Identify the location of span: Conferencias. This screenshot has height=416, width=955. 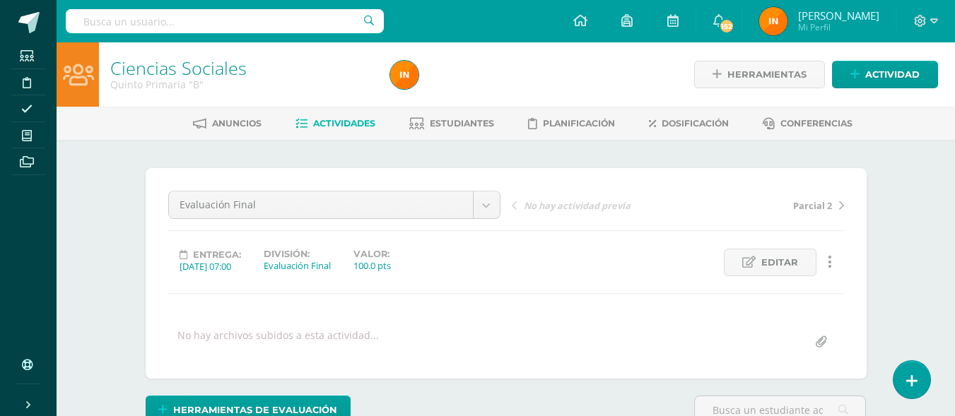
(816, 123).